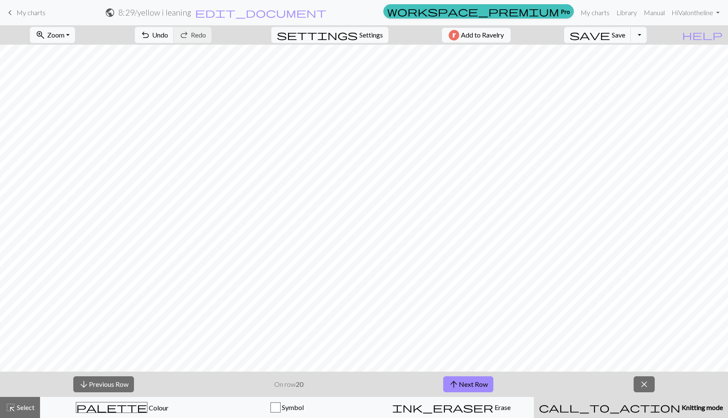 The width and height of the screenshot is (728, 418). What do you see at coordinates (631, 407) in the screenshot?
I see `button: Knitting mode` at bounding box center [631, 407].